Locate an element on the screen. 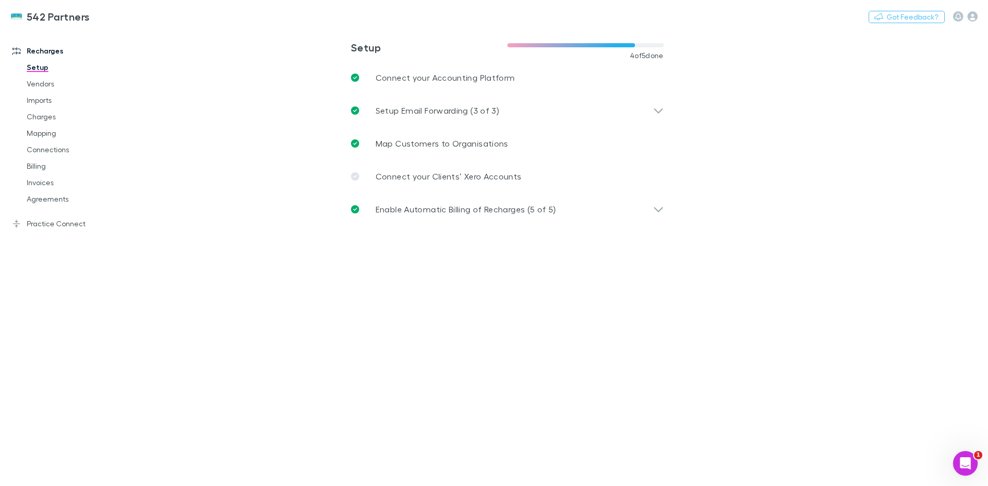 Image resolution: width=988 pixels, height=486 pixels. p: Map Customers to Organisations is located at coordinates (442, 144).